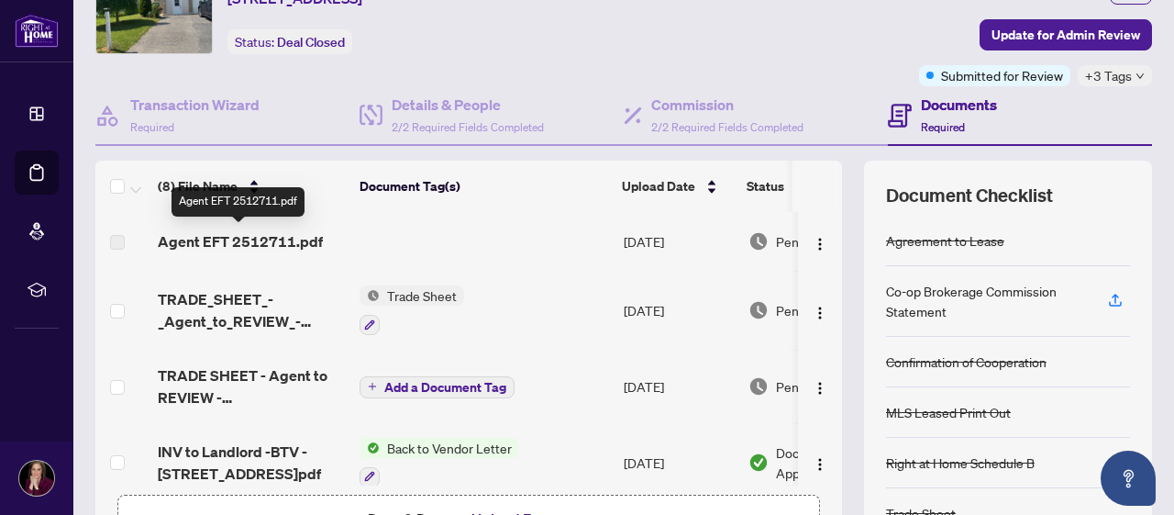 Image resolution: width=1174 pixels, height=515 pixels. What do you see at coordinates (1066, 35) in the screenshot?
I see `span: Update for Admin Review` at bounding box center [1066, 35].